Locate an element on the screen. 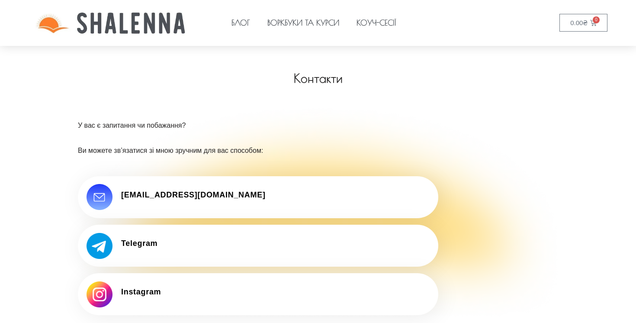 The width and height of the screenshot is (636, 323). a: Воркбуки та курси is located at coordinates (303, 23).